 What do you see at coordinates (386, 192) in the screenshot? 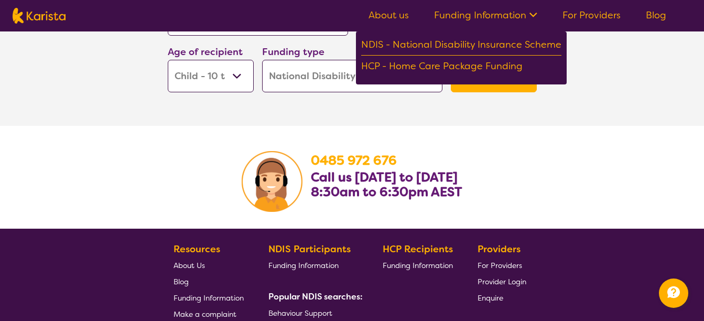
I see `b: 8:30am to 6:30pm AEST` at bounding box center [386, 192].